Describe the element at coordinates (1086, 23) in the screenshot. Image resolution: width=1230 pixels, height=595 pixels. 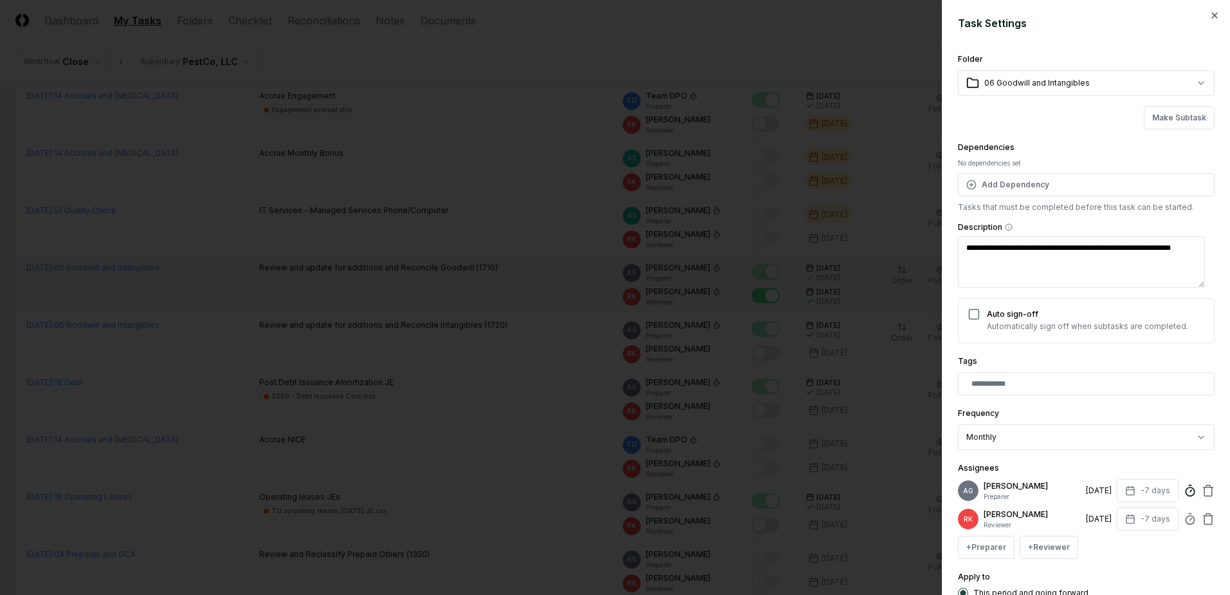
I see `h2: Task Settings` at that location.